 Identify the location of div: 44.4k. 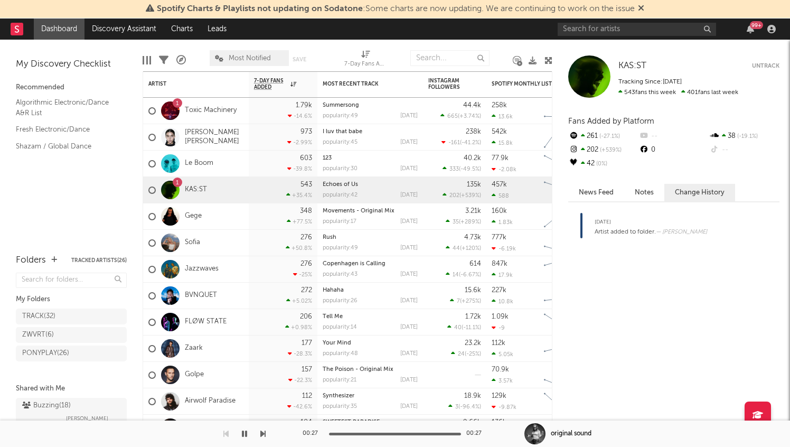
(472, 105).